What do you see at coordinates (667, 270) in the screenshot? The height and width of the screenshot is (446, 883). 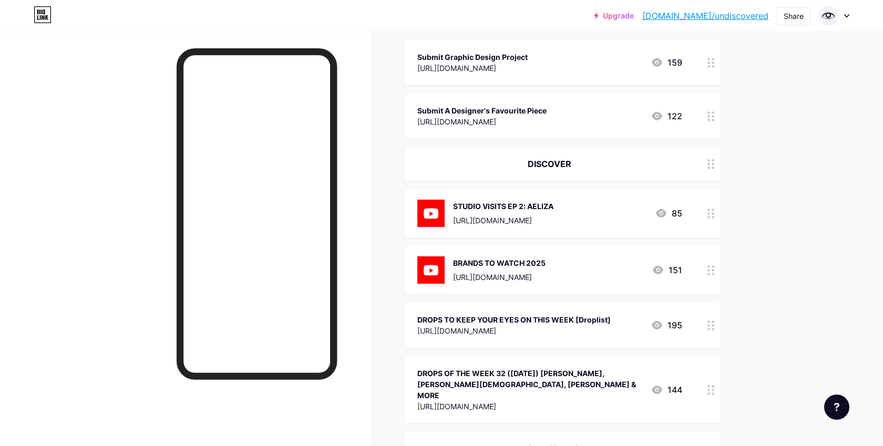 I see `div: 151` at bounding box center [667, 270].